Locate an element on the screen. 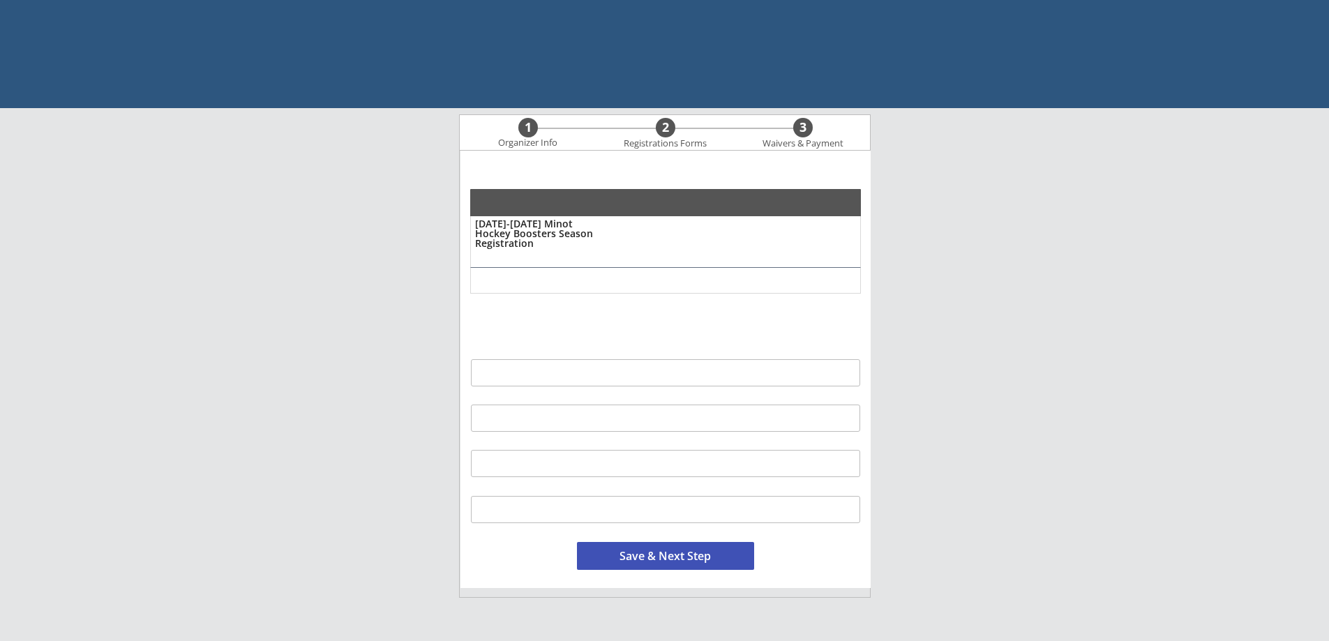 This screenshot has width=1329, height=641. div: 1 is located at coordinates (528, 128).